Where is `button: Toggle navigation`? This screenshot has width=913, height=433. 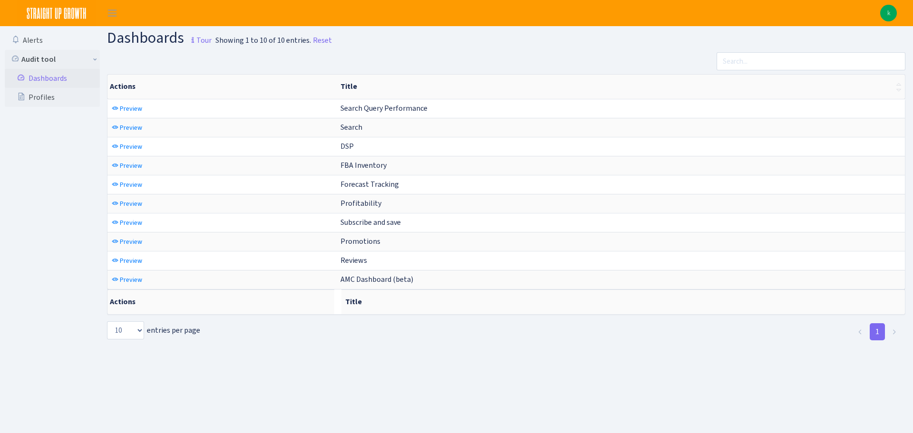
button: Toggle navigation is located at coordinates (112, 13).